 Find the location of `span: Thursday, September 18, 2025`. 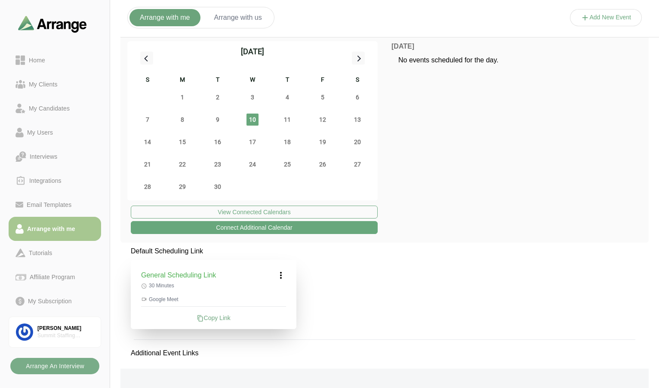

span: Thursday, September 18, 2025 is located at coordinates (287, 142).